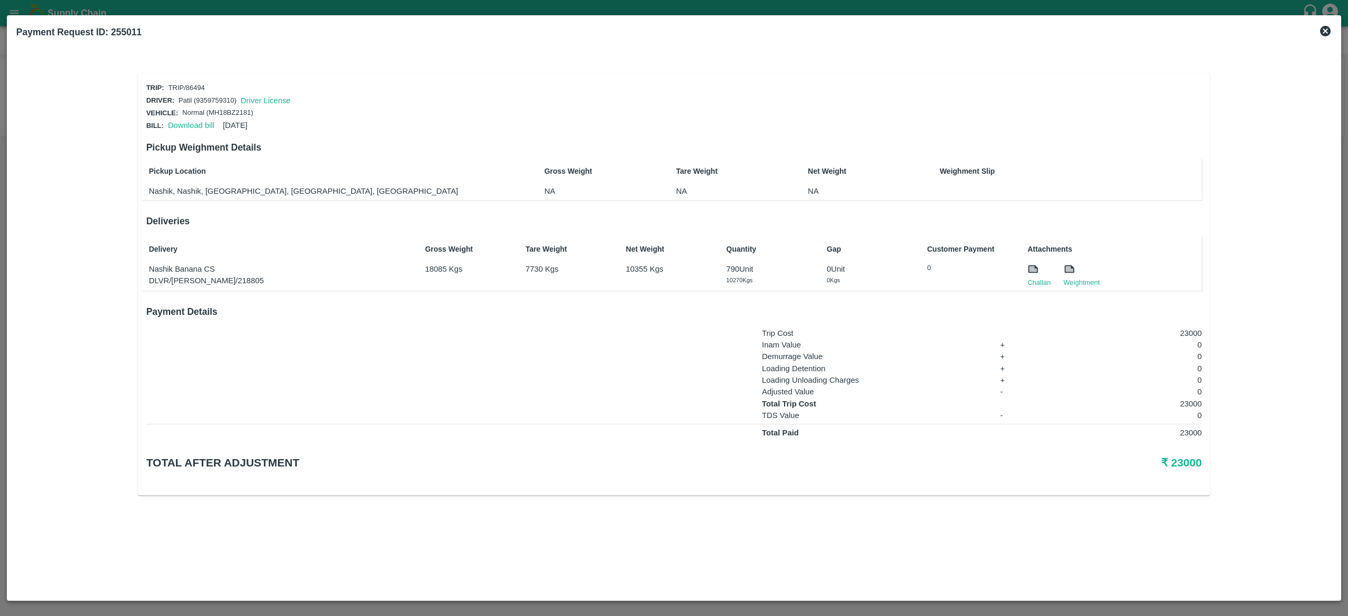  Describe the element at coordinates (155, 87) in the screenshot. I see `span: Trip:` at that location.